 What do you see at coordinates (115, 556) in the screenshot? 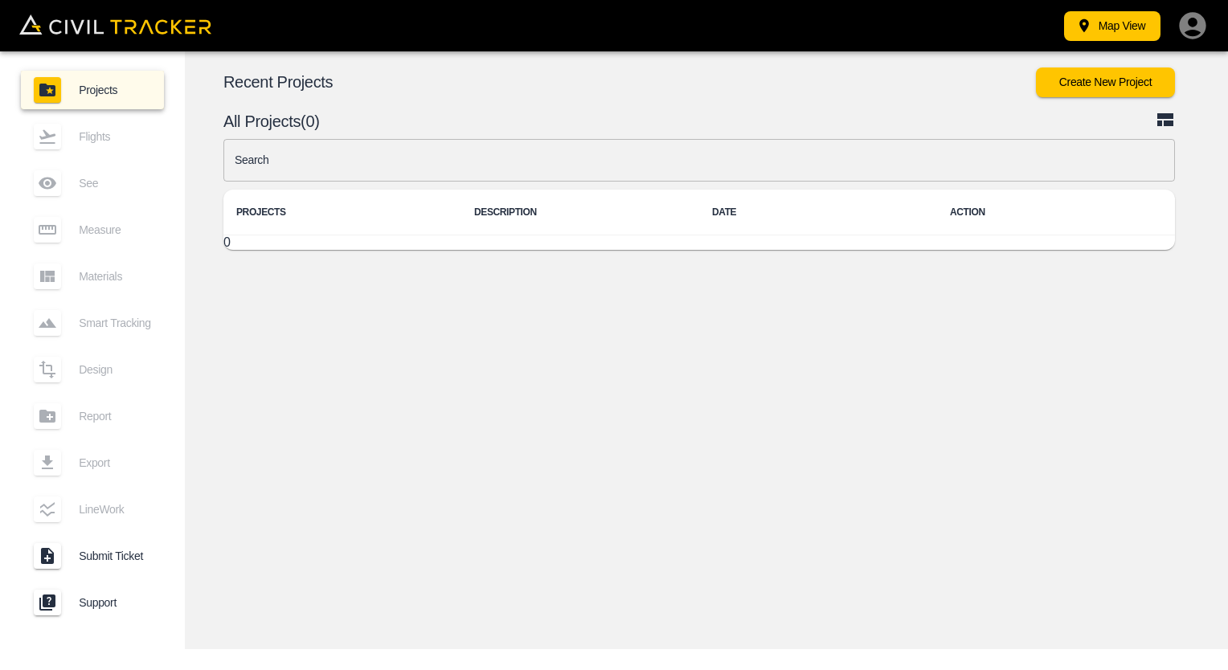
I see `span: Submit Ticket` at bounding box center [115, 556].